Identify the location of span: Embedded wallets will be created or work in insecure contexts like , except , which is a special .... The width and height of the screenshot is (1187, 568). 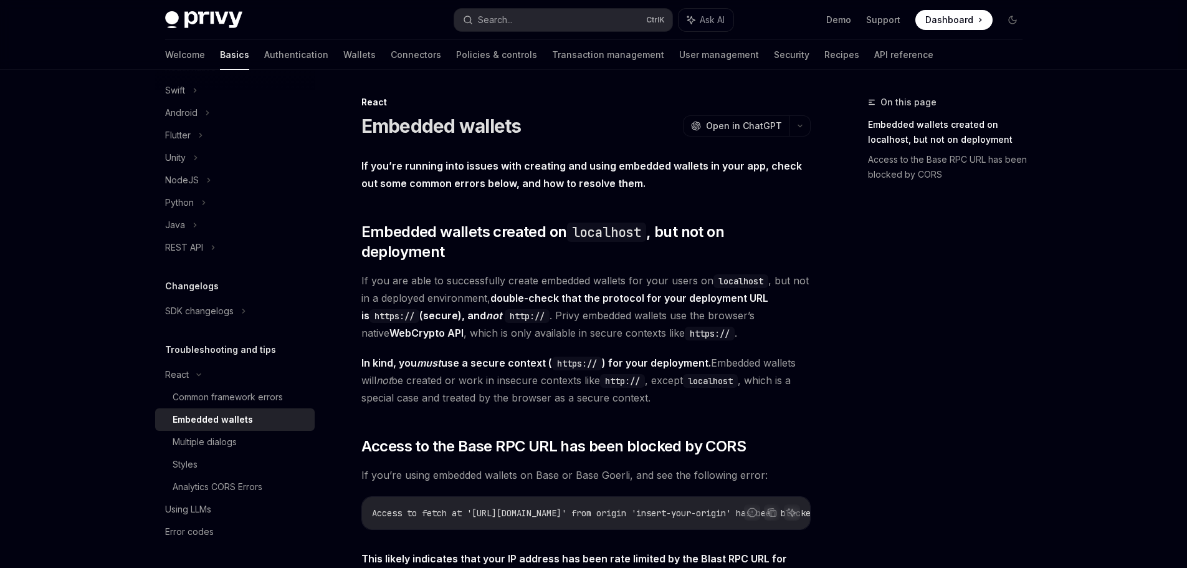
(586, 380).